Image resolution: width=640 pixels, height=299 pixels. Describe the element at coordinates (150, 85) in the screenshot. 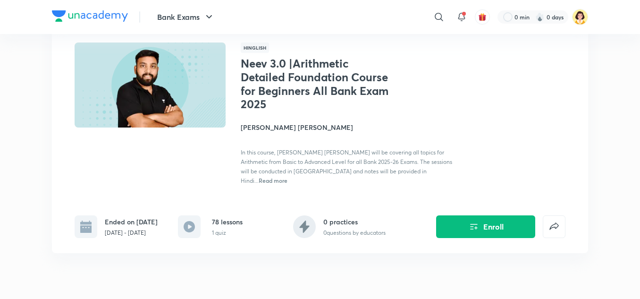

I see `img: Thumbnail` at that location.